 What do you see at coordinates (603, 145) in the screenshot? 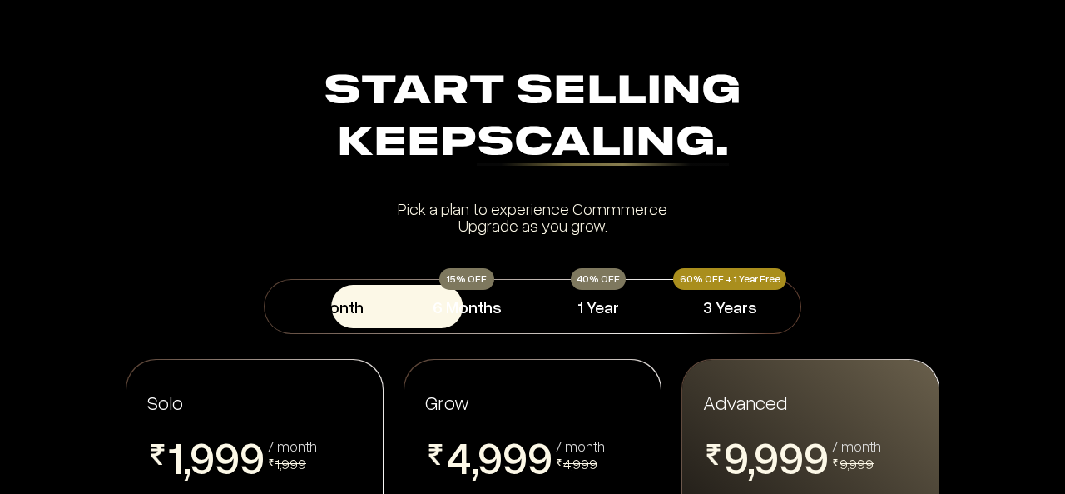
I see `div: Scaling.` at bounding box center [603, 145].